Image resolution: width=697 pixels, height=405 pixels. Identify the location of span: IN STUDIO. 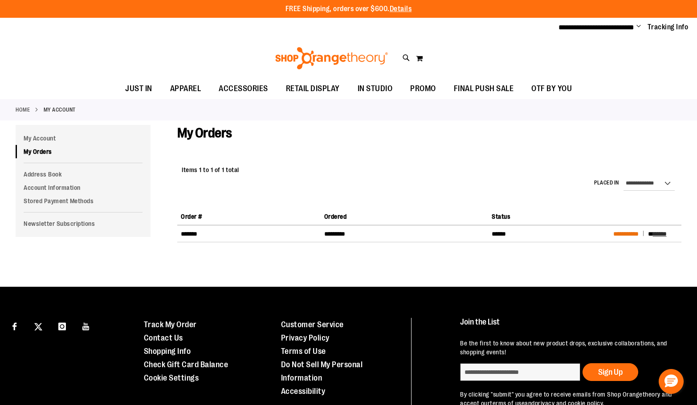
(375, 89).